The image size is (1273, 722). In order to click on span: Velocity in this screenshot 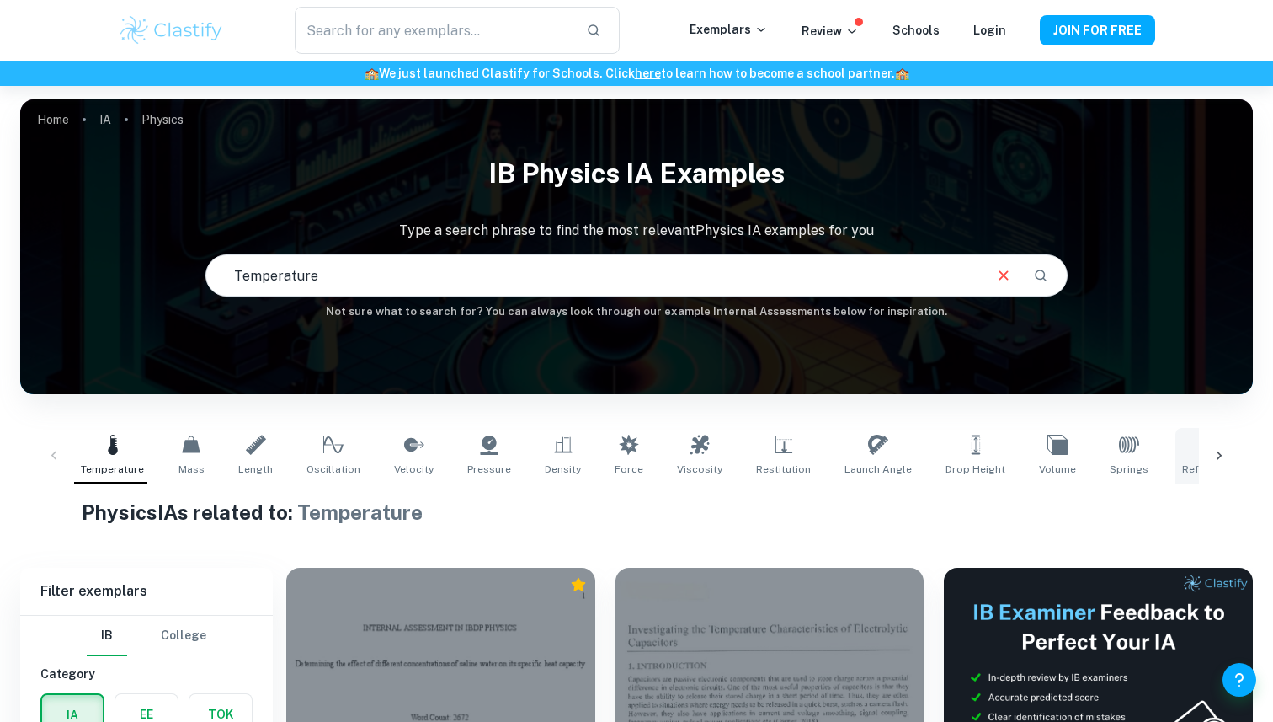, I will do `click(413, 469)`.